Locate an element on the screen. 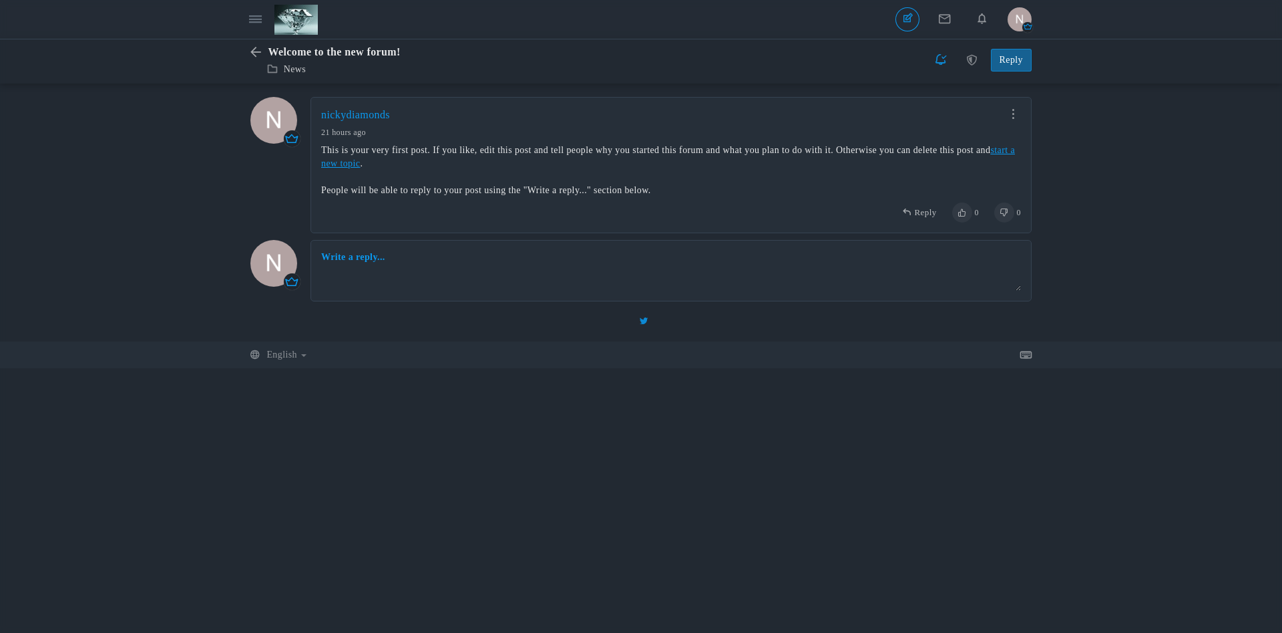 The image size is (1282, 633). time: Aug 11, 2025 5:43 PM is located at coordinates (343, 132).